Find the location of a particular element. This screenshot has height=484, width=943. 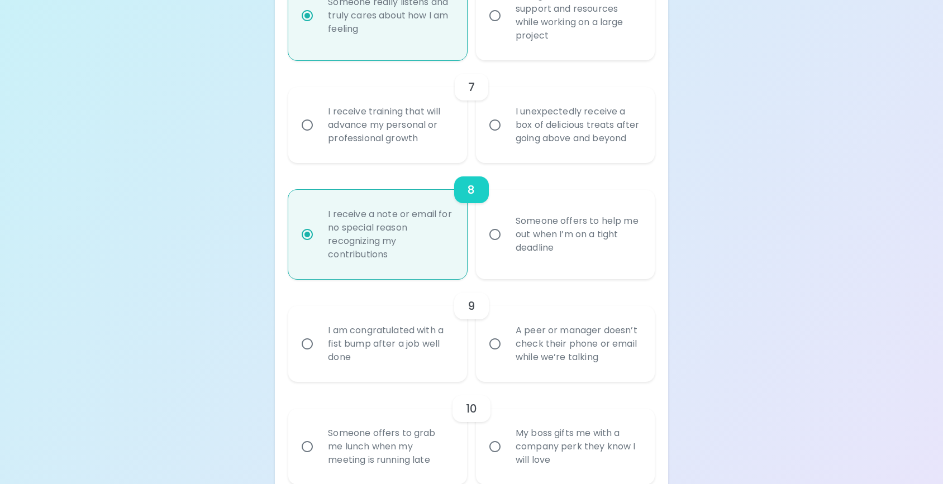

h6: 9 is located at coordinates (471, 306).